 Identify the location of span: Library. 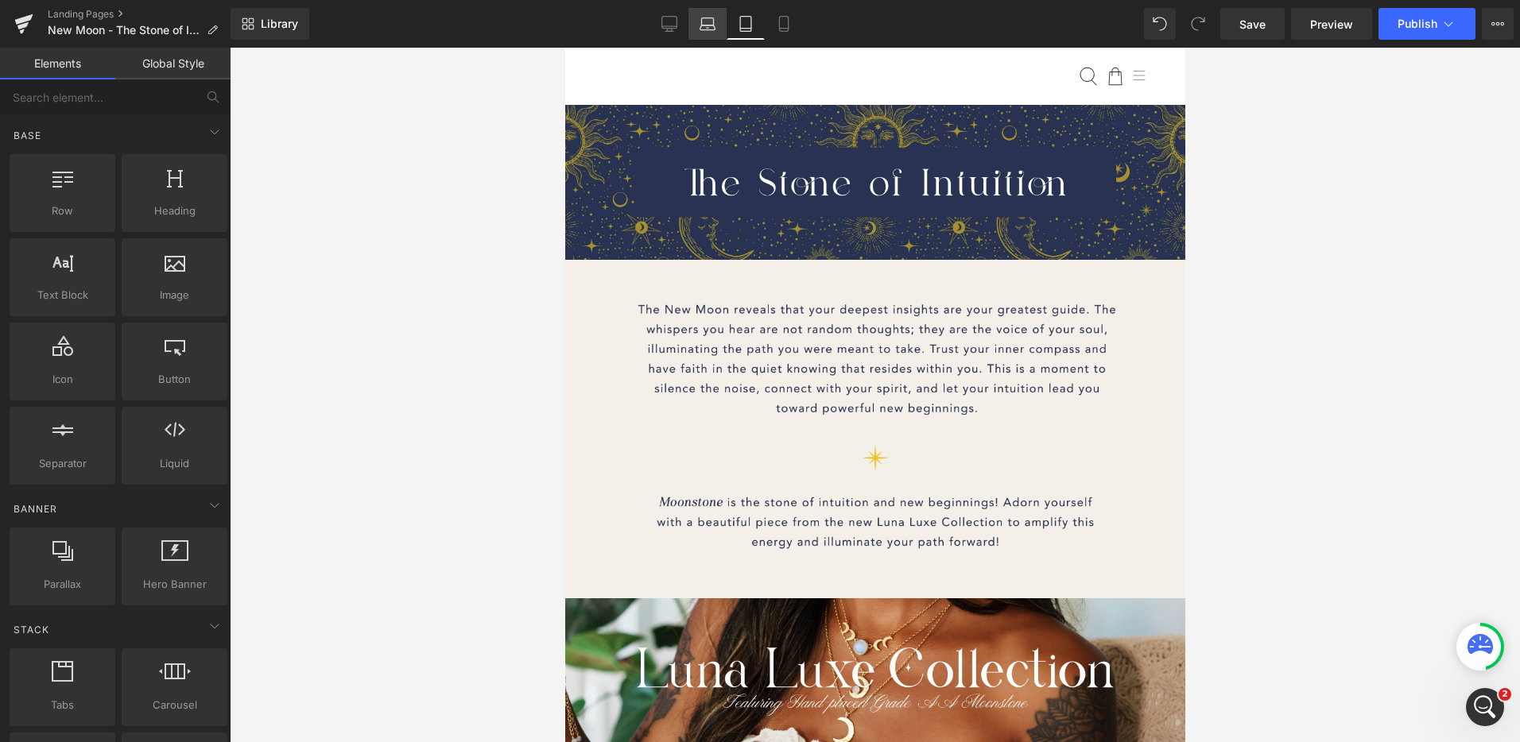
(279, 24).